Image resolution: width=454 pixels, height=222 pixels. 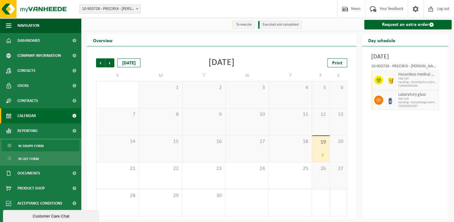 What do you see at coordinates (247, 76) in the screenshot?
I see `td: W` at bounding box center [247, 76].